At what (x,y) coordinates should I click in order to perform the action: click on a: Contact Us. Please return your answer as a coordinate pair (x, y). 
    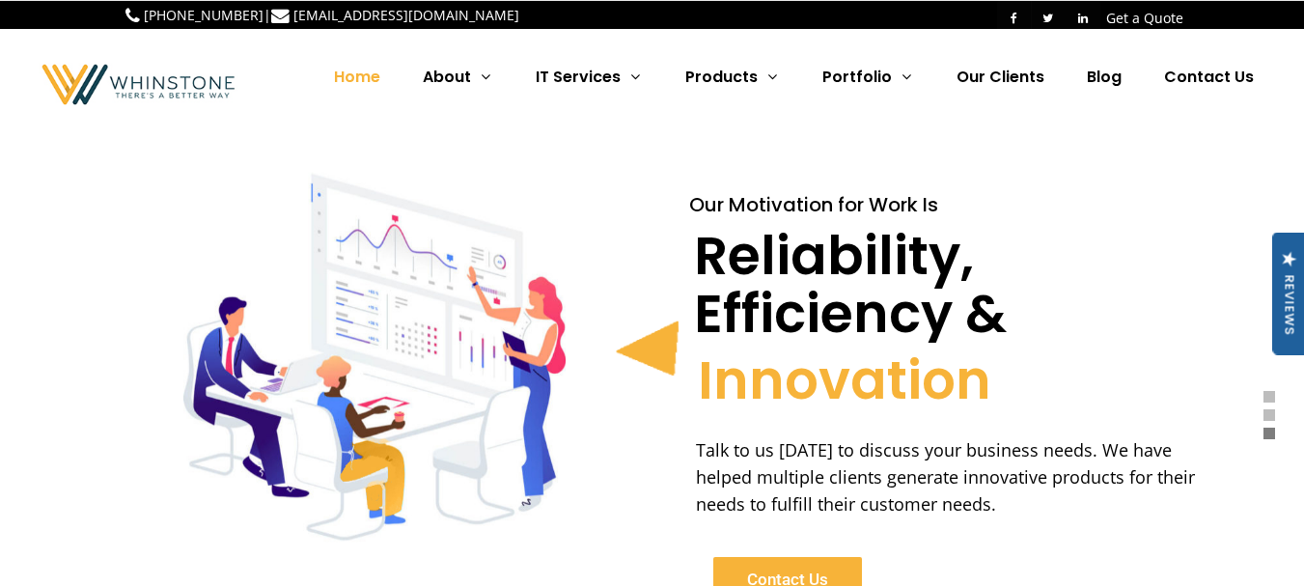
    Looking at the image, I should click on (1209, 77).